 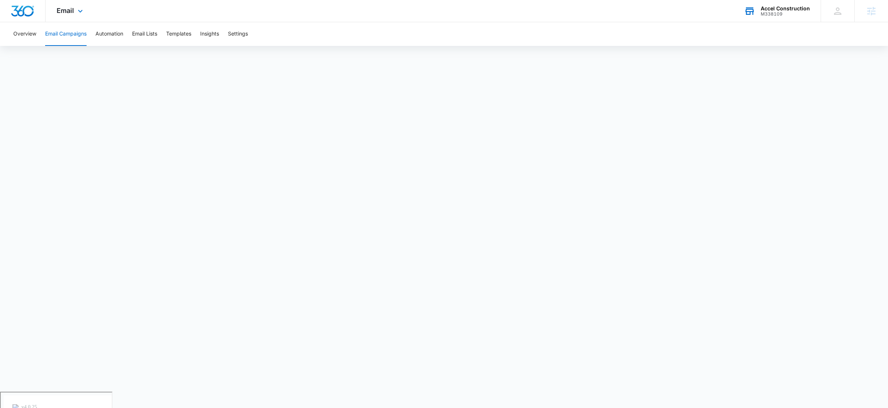 I want to click on div: account name, so click(x=785, y=9).